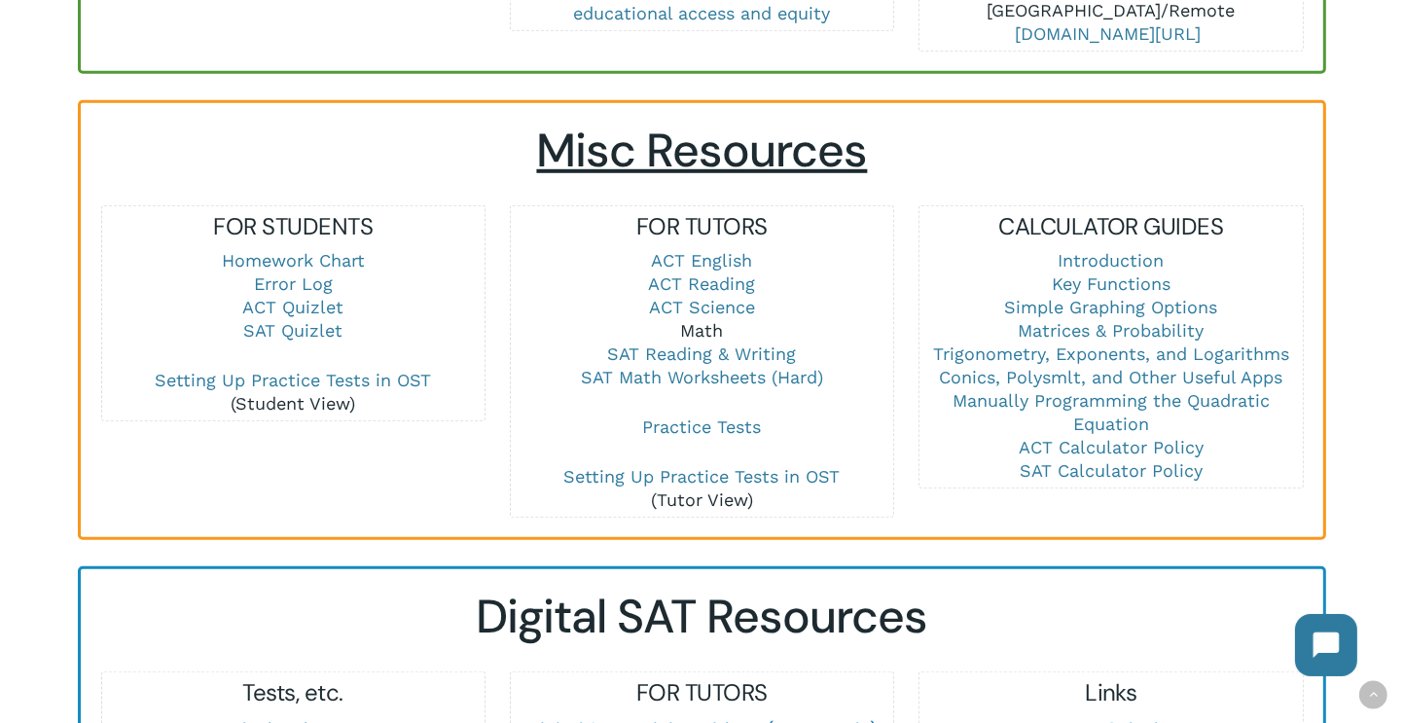  Describe the element at coordinates (701, 617) in the screenshot. I see `h2: Digital SAT Resources` at that location.